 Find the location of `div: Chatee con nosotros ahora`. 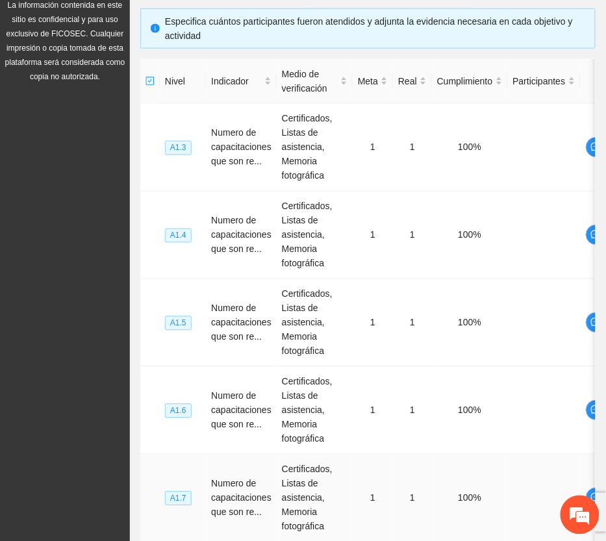

div: Chatee con nosotros ahora is located at coordinates (143, 75).